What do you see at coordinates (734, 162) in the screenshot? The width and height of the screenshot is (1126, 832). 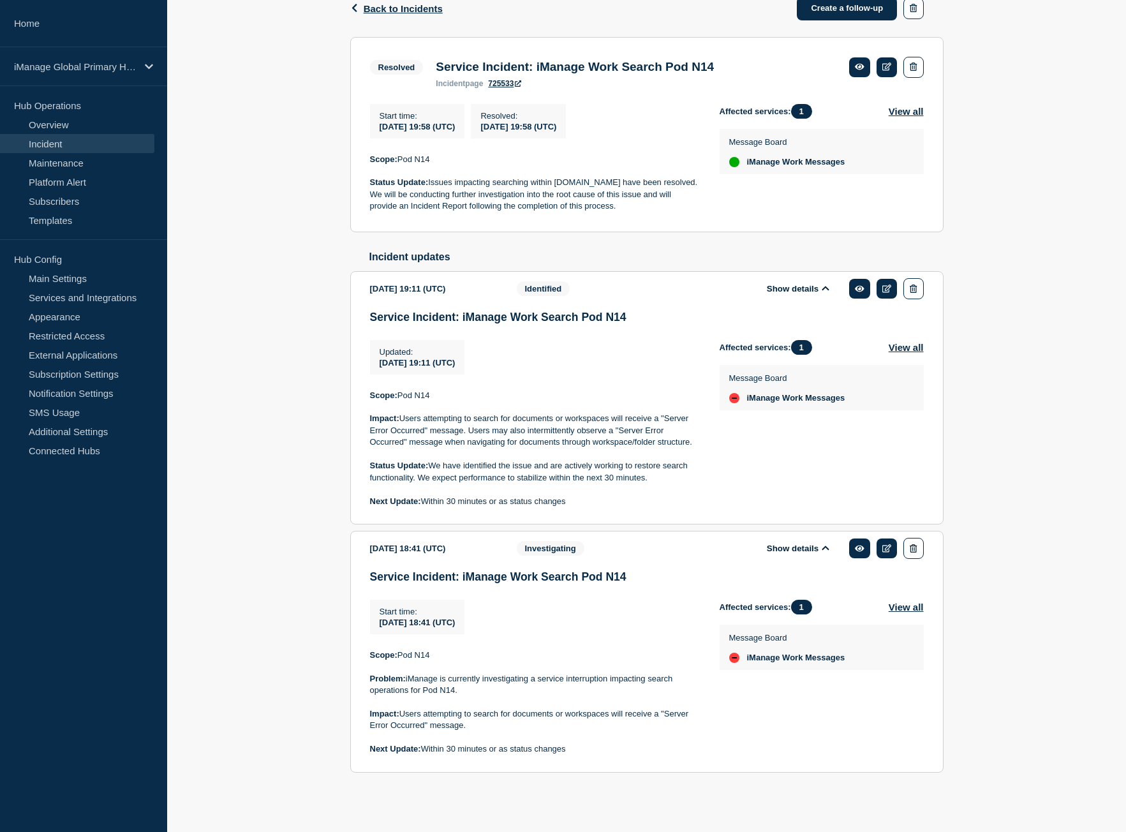 I see `div: up` at bounding box center [734, 162].